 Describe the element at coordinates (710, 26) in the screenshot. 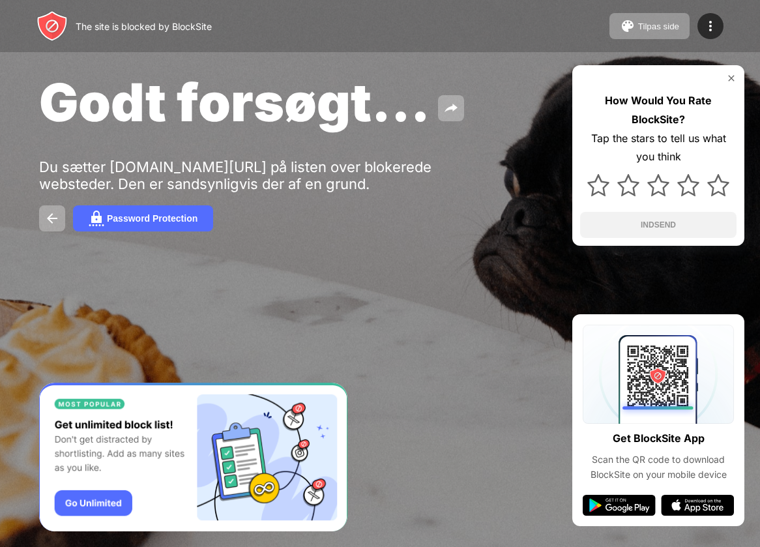

I see `img: menu-icon.svg` at that location.